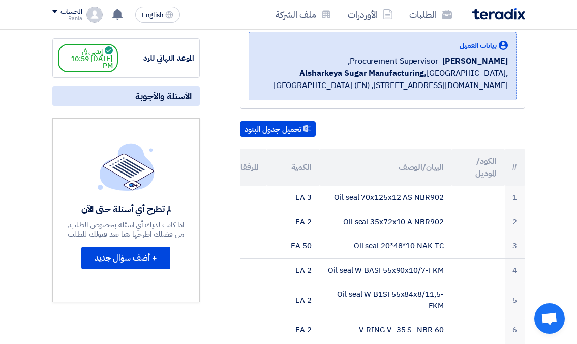  Describe the element at coordinates (126, 229) in the screenshot. I see `div: اذا كانت لديك أي اسئلة بخصوص الطلب, من فضلك اطرحها هنا بعد قبولك للطلب` at that location.